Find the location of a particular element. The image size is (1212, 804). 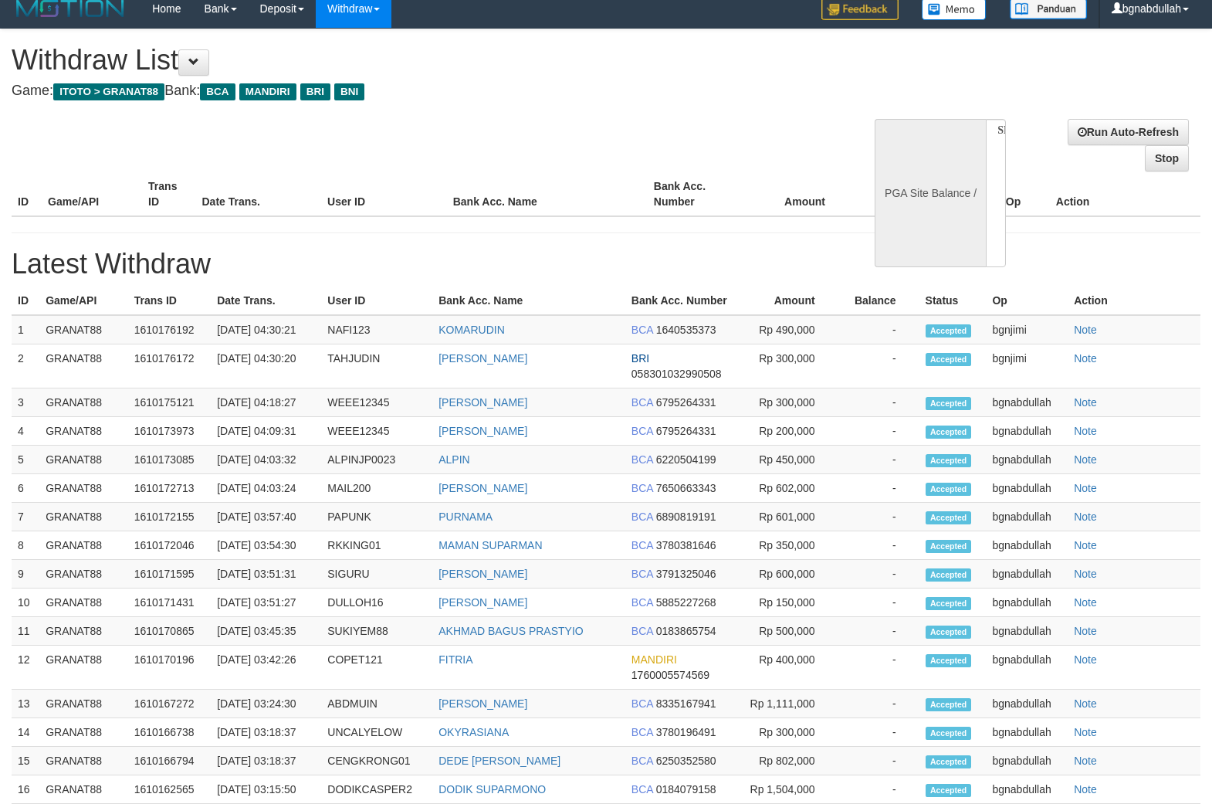

span: 0184079158 is located at coordinates (686, 789).